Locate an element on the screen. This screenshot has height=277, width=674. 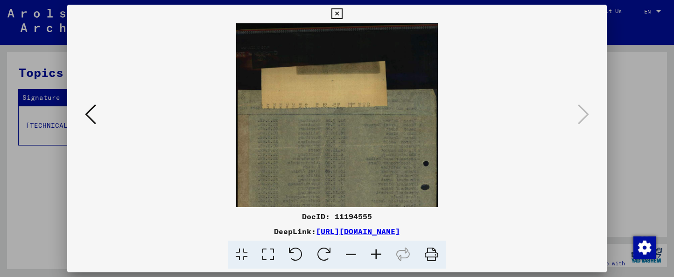
img: Change consent is located at coordinates (644, 248).